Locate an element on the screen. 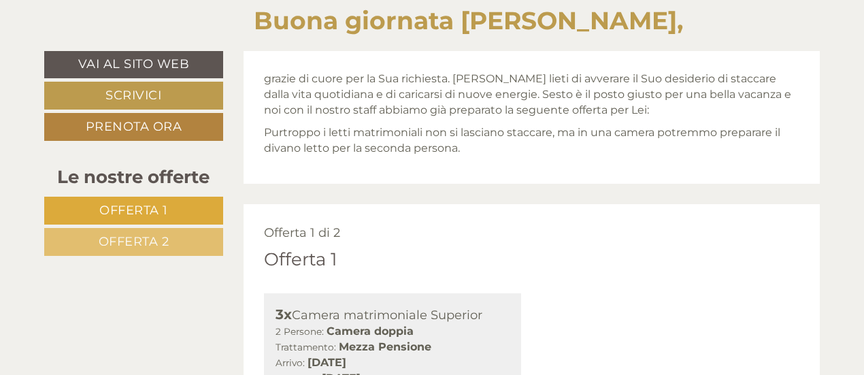 Image resolution: width=864 pixels, height=375 pixels. span: Offerta 2 is located at coordinates (134, 242).